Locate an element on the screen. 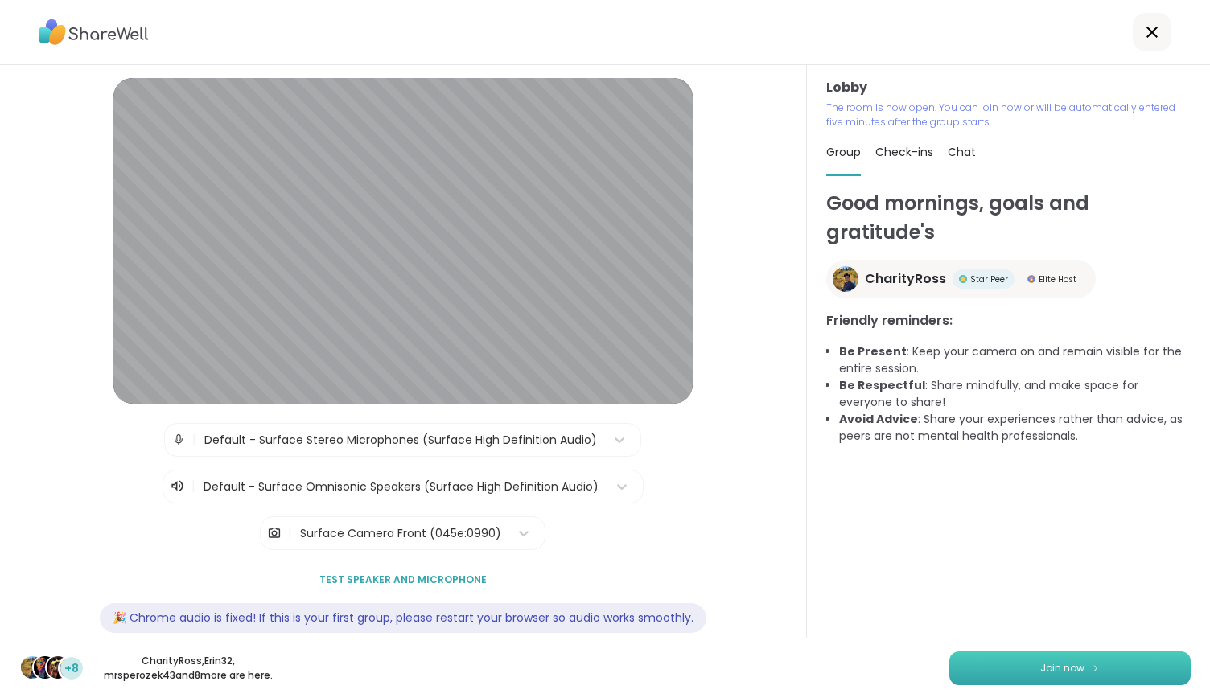 Image resolution: width=1210 pixels, height=698 pixels. h3: Lobby is located at coordinates (1008, 88).